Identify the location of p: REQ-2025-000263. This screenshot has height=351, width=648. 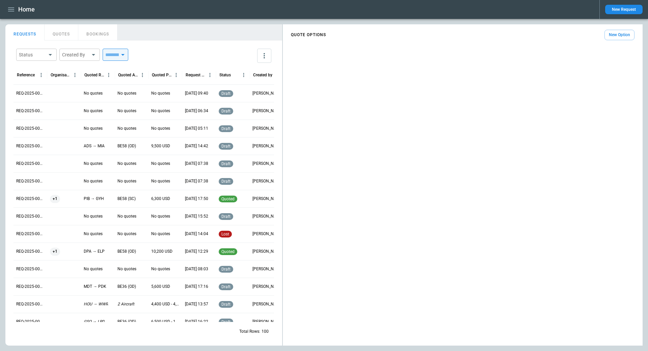
(30, 111).